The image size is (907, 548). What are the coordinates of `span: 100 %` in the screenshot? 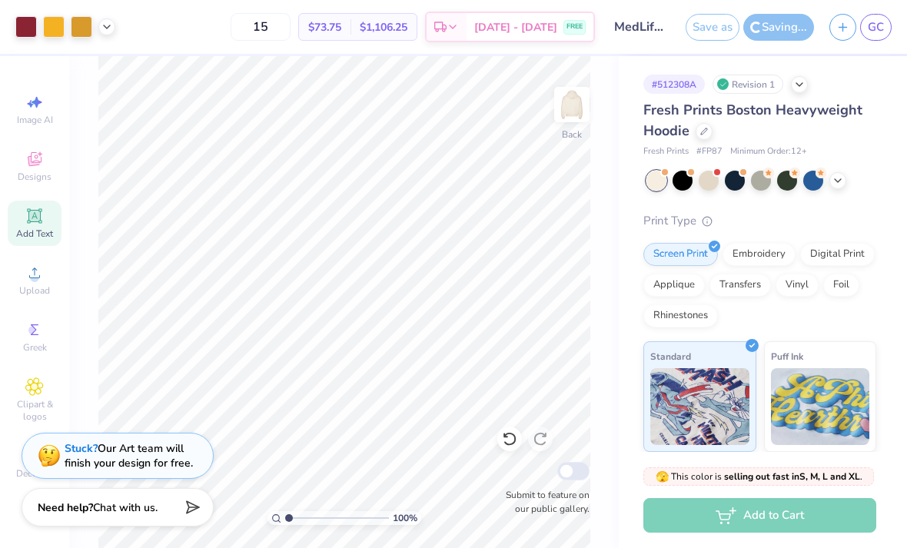 It's located at (405, 518).